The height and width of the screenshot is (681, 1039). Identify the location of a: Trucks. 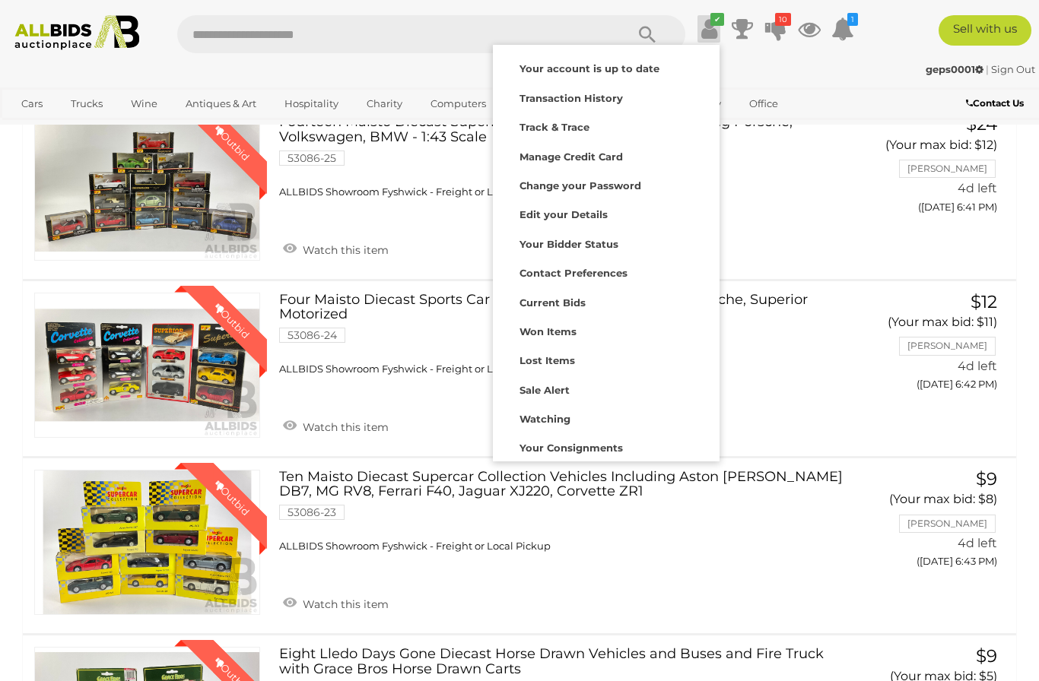
(87, 103).